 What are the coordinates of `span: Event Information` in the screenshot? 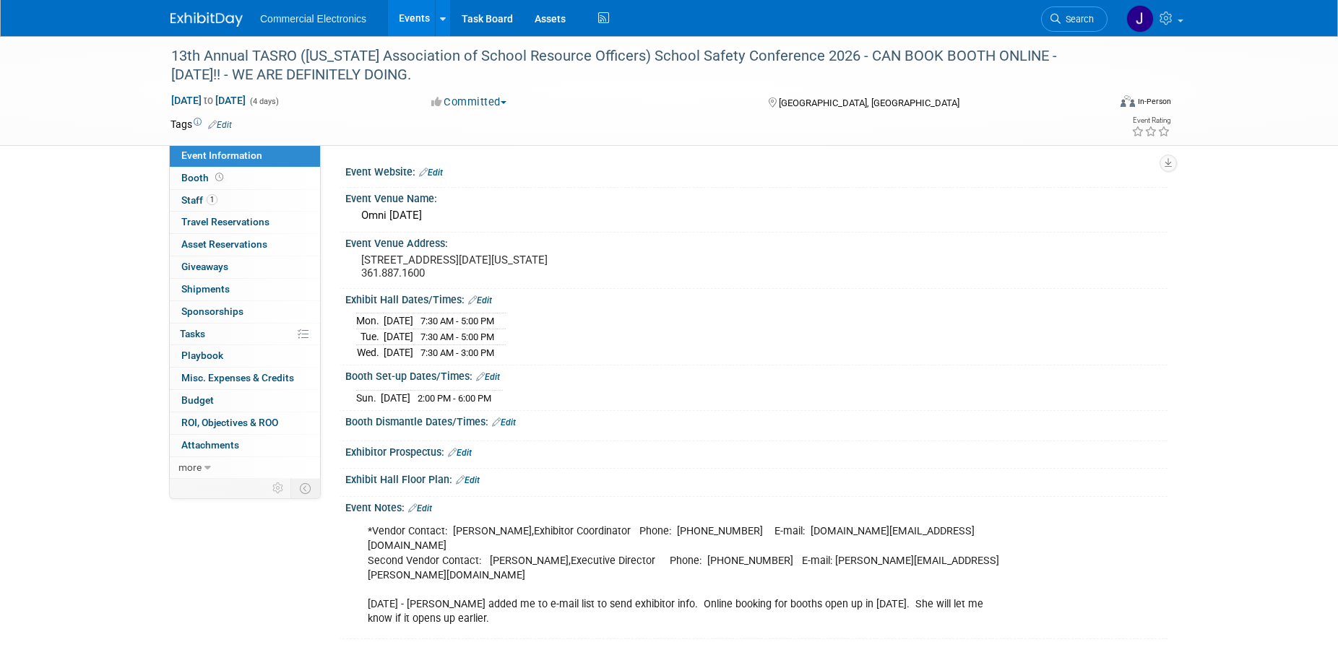 It's located at (222, 155).